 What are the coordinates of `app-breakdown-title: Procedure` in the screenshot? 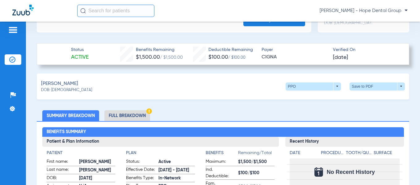 It's located at (332, 154).